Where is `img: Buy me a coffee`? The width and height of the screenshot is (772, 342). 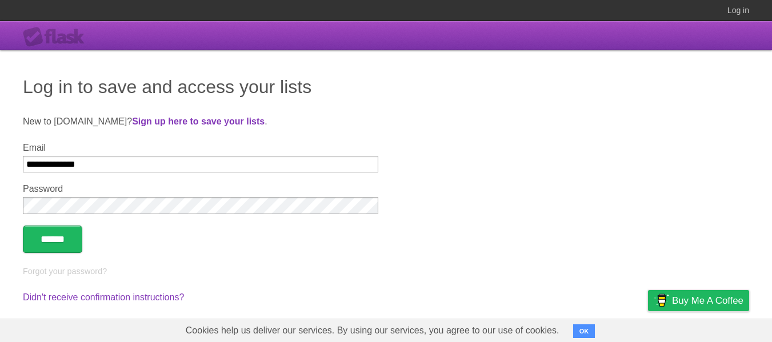 img: Buy me a coffee is located at coordinates (661, 300).